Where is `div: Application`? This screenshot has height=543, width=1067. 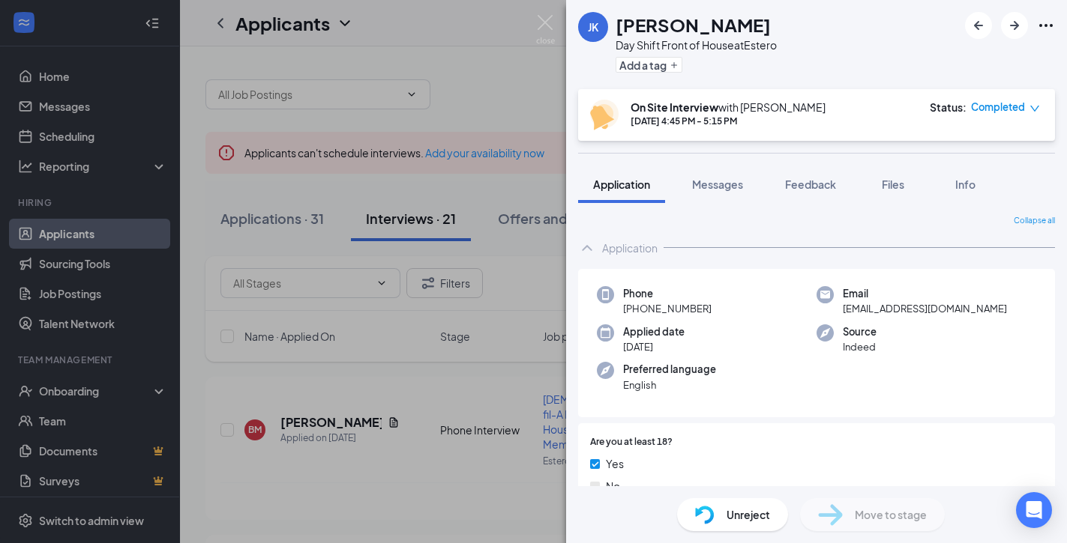 div: Application is located at coordinates (630, 248).